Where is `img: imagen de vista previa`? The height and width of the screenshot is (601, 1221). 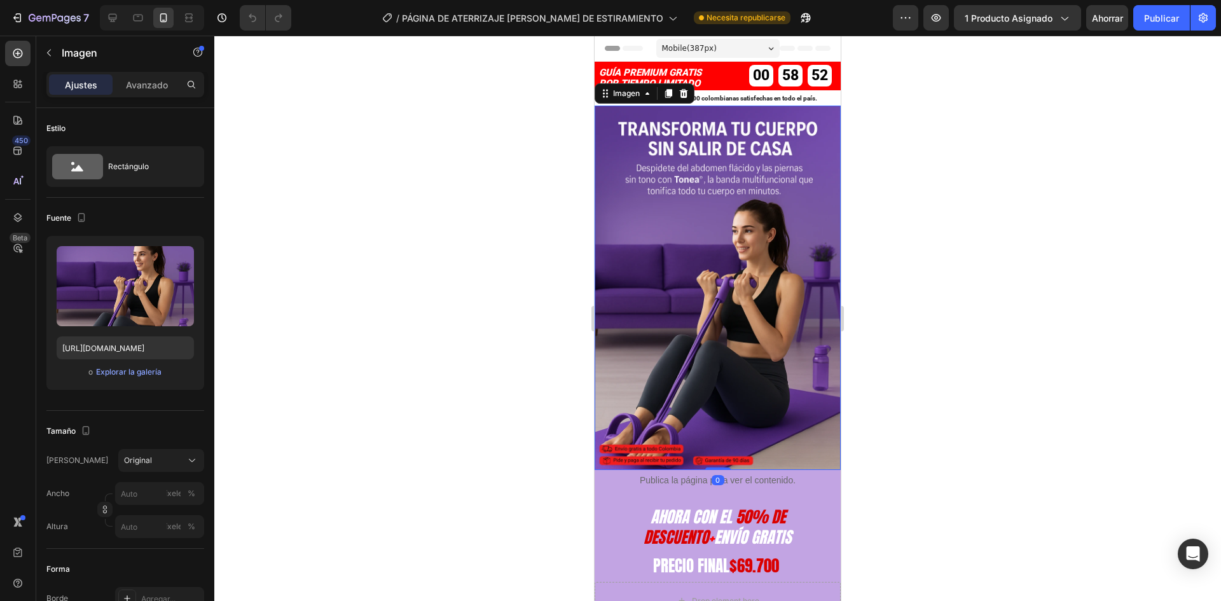 img: imagen de vista previa is located at coordinates (125, 286).